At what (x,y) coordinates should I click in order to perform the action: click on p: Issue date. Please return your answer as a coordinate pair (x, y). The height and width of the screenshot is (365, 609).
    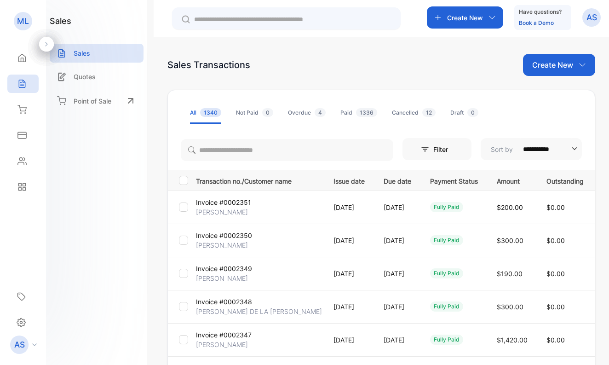
    Looking at the image, I should click on (349, 180).